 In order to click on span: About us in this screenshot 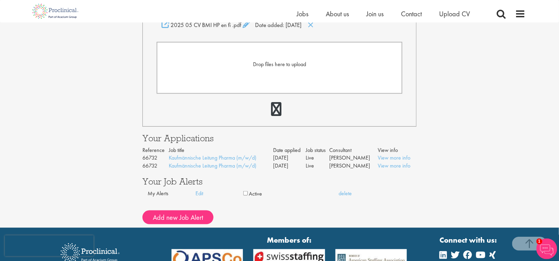, I will do `click(337, 14)`.